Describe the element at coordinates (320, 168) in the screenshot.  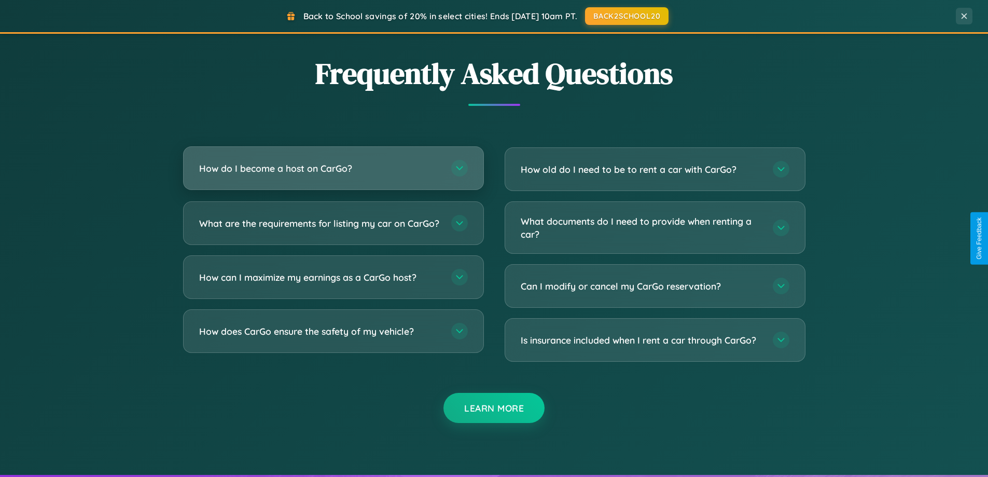
I see `h3: How do I become a host on CarGo?` at that location.